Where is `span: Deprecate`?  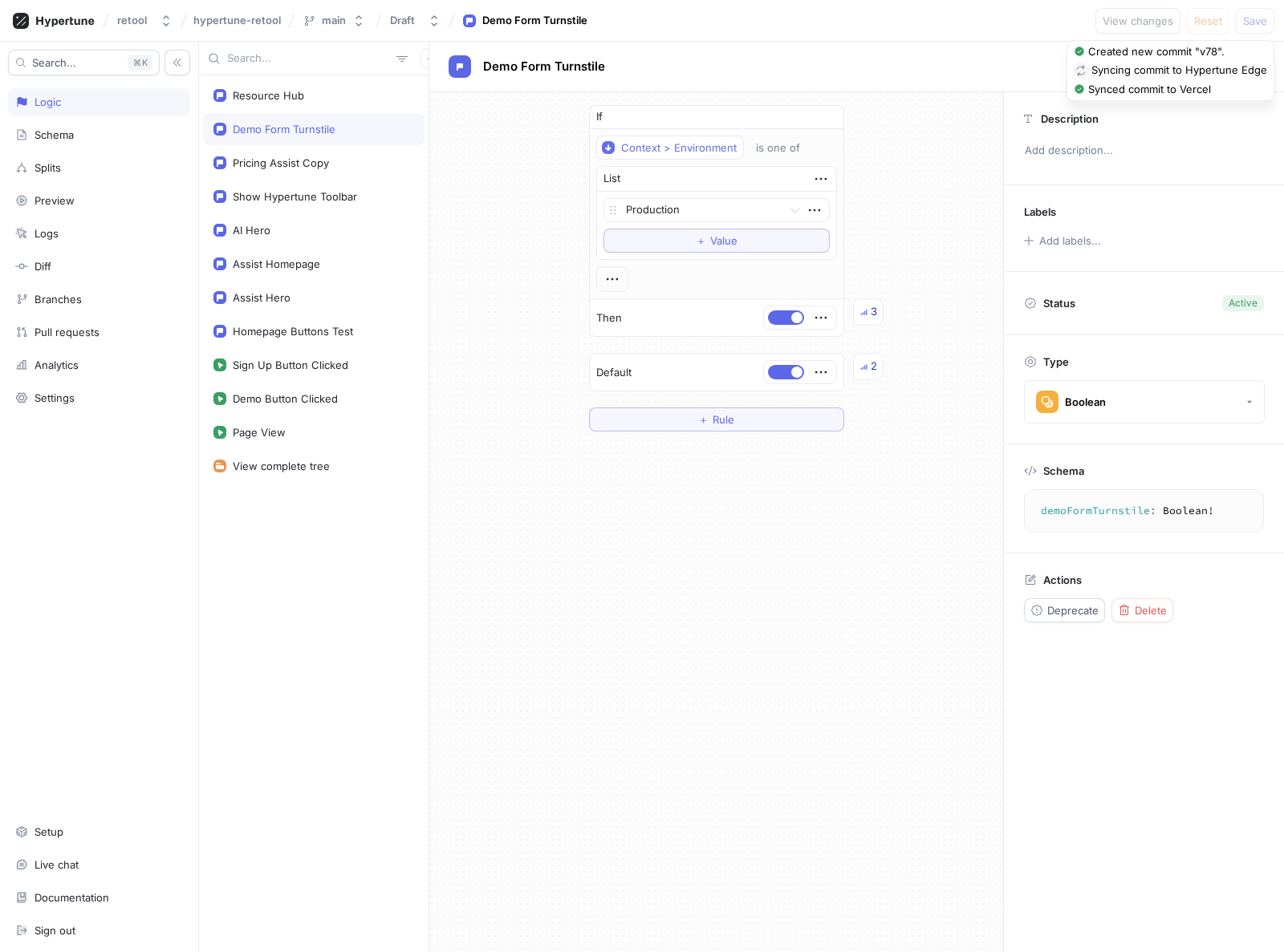
span: Deprecate is located at coordinates (1072, 610).